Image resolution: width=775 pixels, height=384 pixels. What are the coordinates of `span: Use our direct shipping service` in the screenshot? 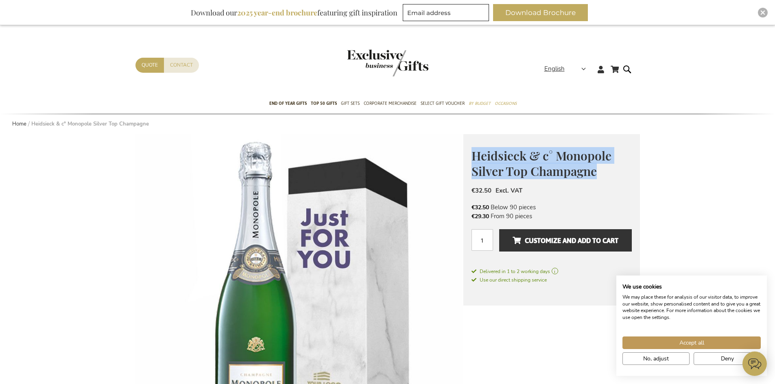 It's located at (509, 280).